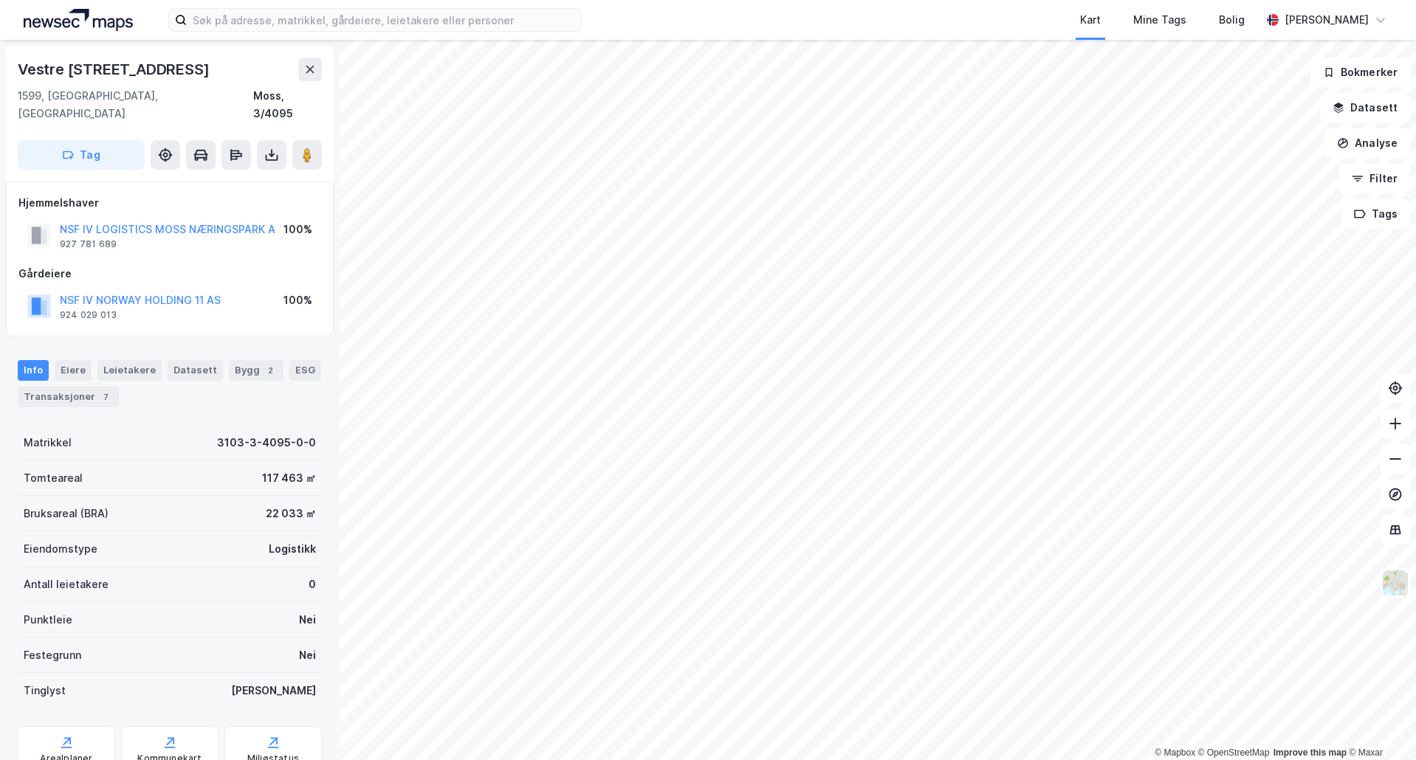  Describe the element at coordinates (291, 514) in the screenshot. I see `div: 22 033 ㎡` at that location.